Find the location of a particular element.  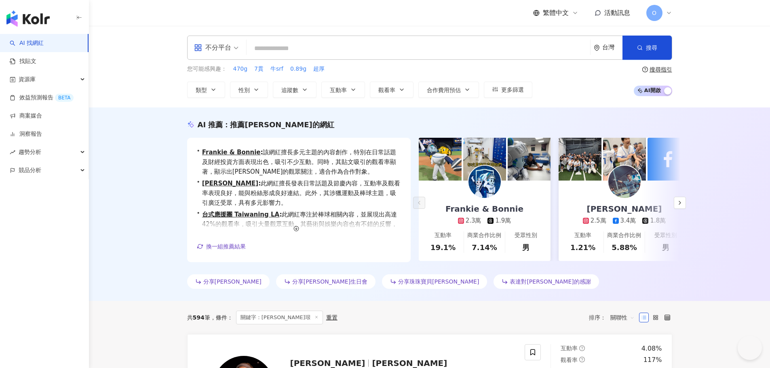

span: 條件 ： is located at coordinates (221, 318).